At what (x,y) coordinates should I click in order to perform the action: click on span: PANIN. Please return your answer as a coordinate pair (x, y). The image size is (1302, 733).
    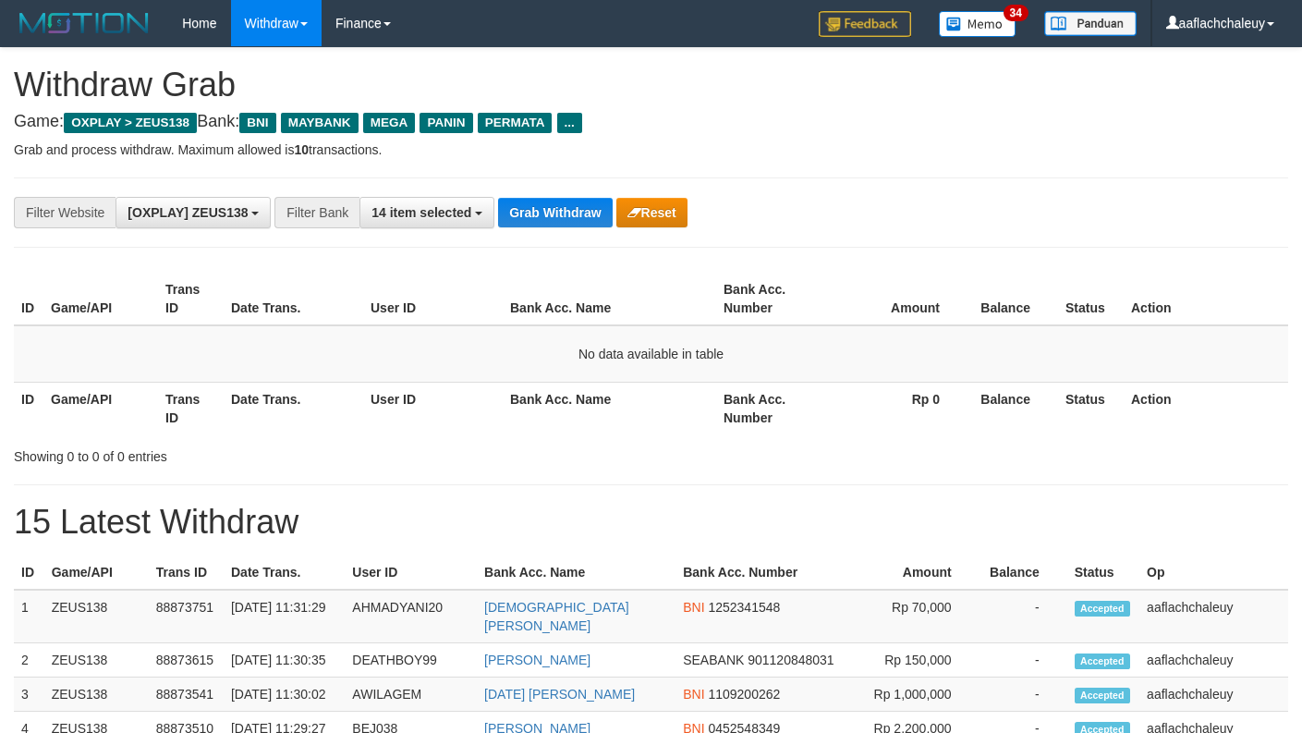
    Looking at the image, I should click on (445, 123).